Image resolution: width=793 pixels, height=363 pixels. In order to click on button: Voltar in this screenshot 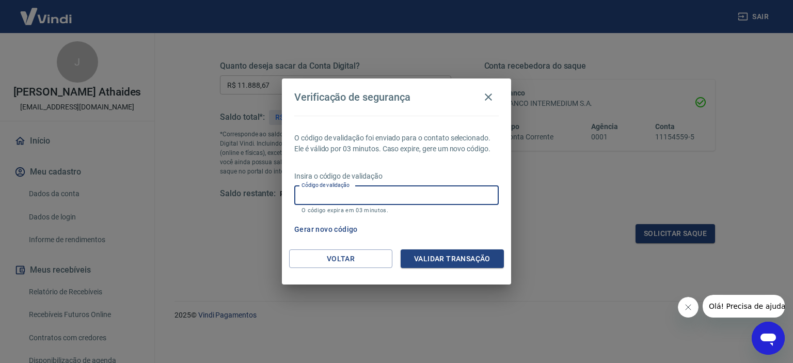, I will do `click(341, 259)`.